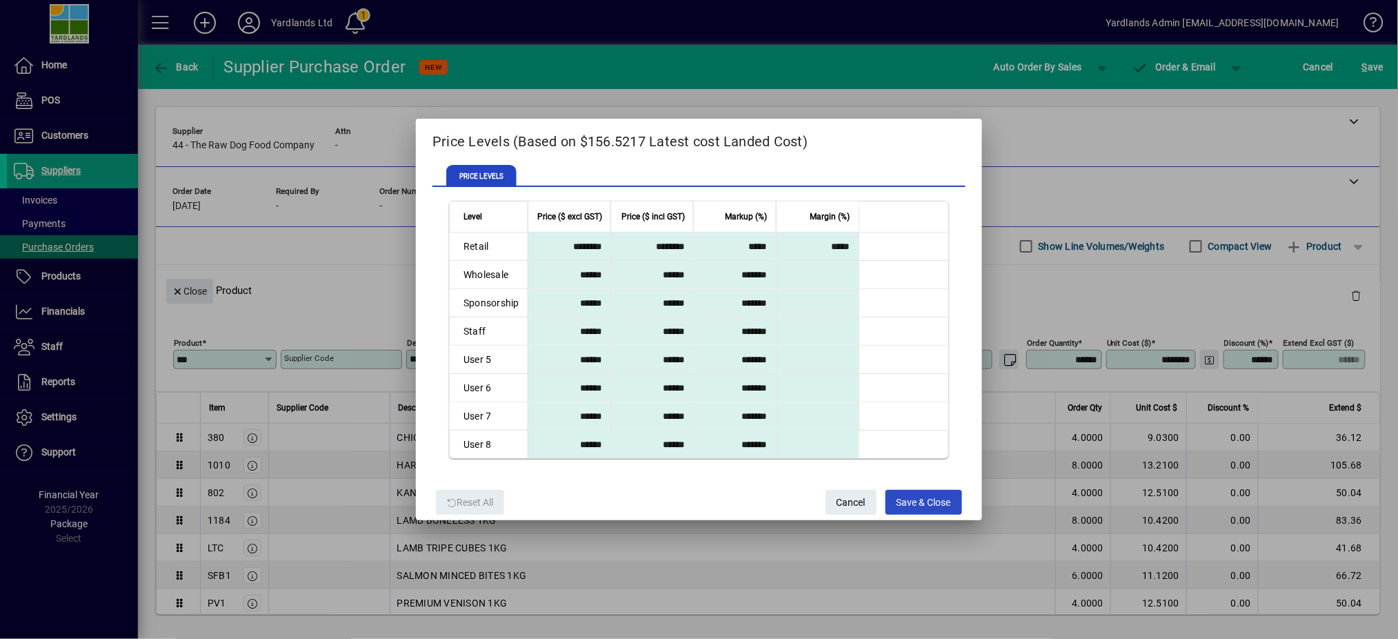 Image resolution: width=1398 pixels, height=639 pixels. What do you see at coordinates (488, 331) in the screenshot?
I see `td: Staff` at bounding box center [488, 331].